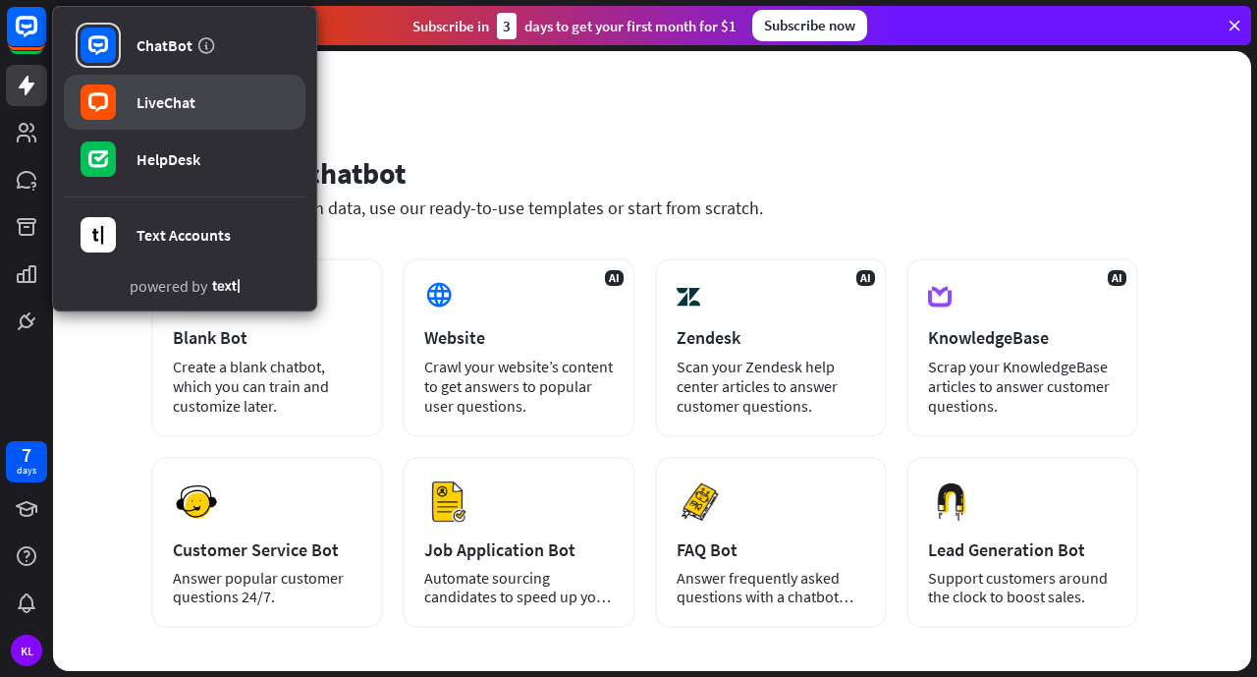 This screenshot has width=1257, height=677. Describe the element at coordinates (771, 386) in the screenshot. I see `div: Scan your Zendesk help center articles to answer customer questions.` at that location.